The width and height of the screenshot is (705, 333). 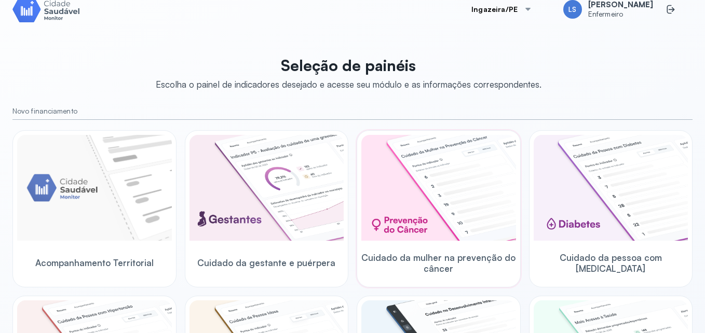 What do you see at coordinates (348, 84) in the screenshot?
I see `div: Escolha o painel de indicadores desejado e acesse seu módulo e as informações correspondentes.` at bounding box center [348, 84].